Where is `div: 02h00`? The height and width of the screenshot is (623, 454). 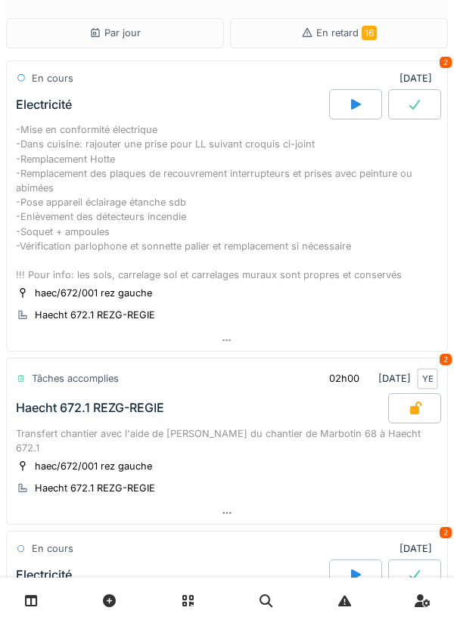
div: 02h00 is located at coordinates (344, 378).